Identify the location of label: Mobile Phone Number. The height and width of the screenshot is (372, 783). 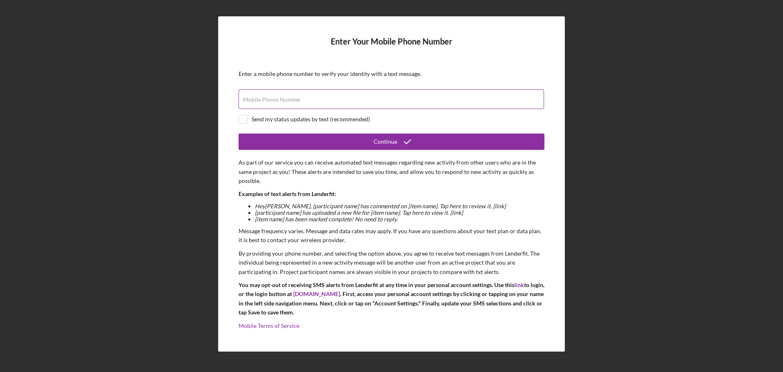
(272, 100).